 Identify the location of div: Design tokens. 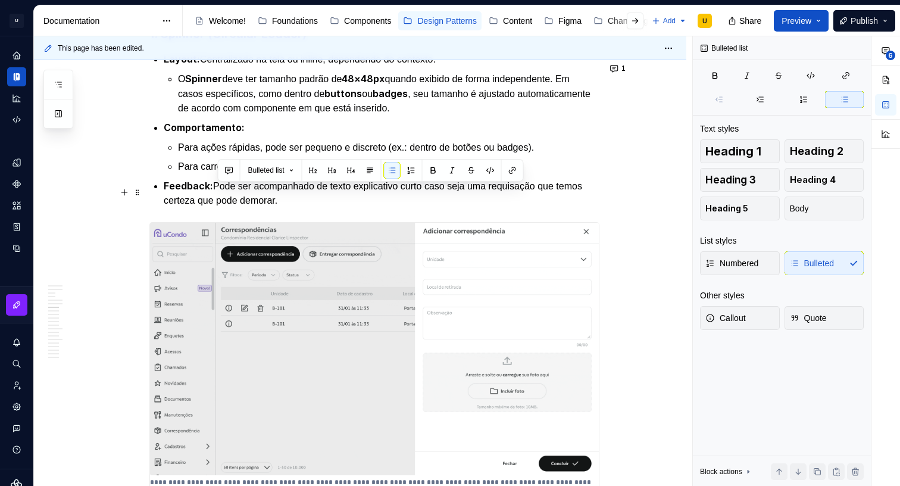
(17, 162).